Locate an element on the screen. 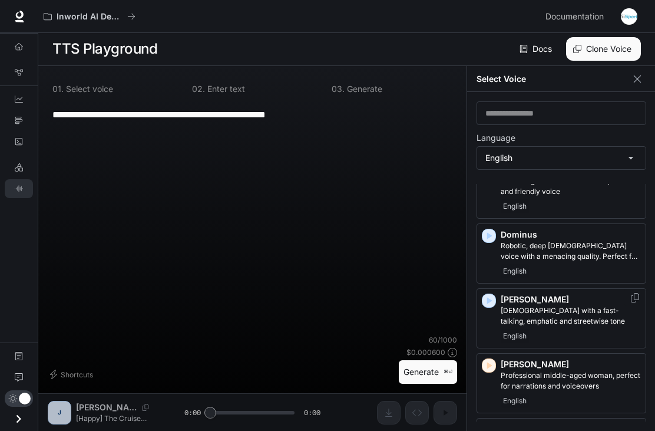 This screenshot has width=655, height=431. p: Professional middle-aged woman, perfect for narrations and voiceovers is located at coordinates (571, 381).